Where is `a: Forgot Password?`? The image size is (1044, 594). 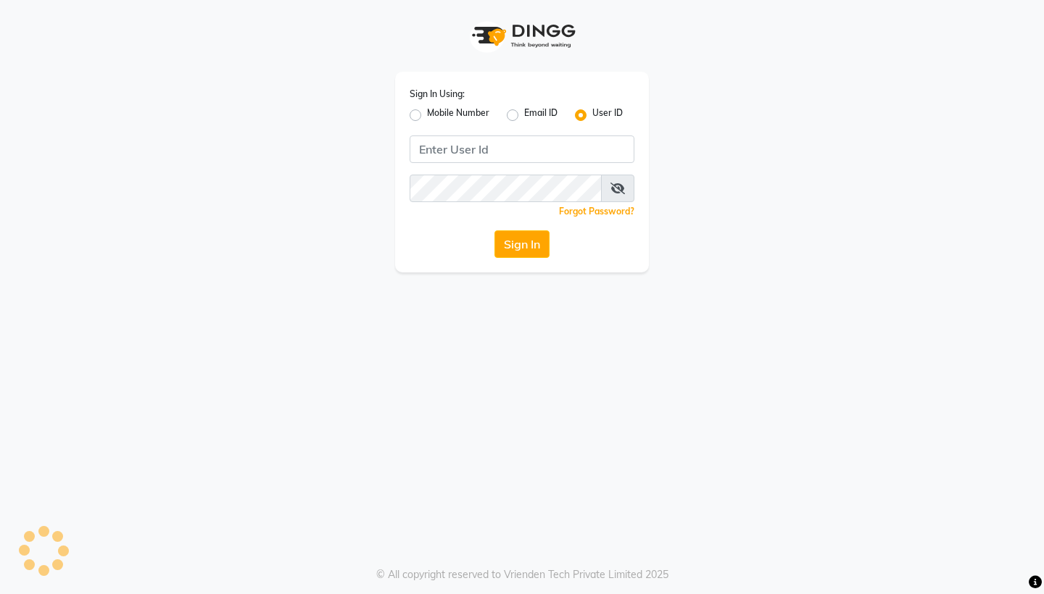 a: Forgot Password? is located at coordinates (597, 211).